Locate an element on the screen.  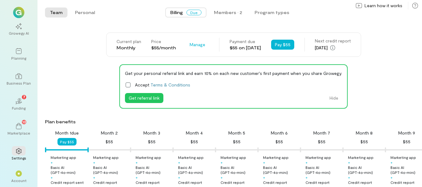
span: 7 is located at coordinates (24, 97).